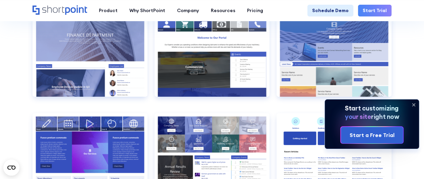 Image resolution: width=424 pixels, height=179 pixels. Describe the element at coordinates (108, 10) in the screenshot. I see `div: Product` at that location.